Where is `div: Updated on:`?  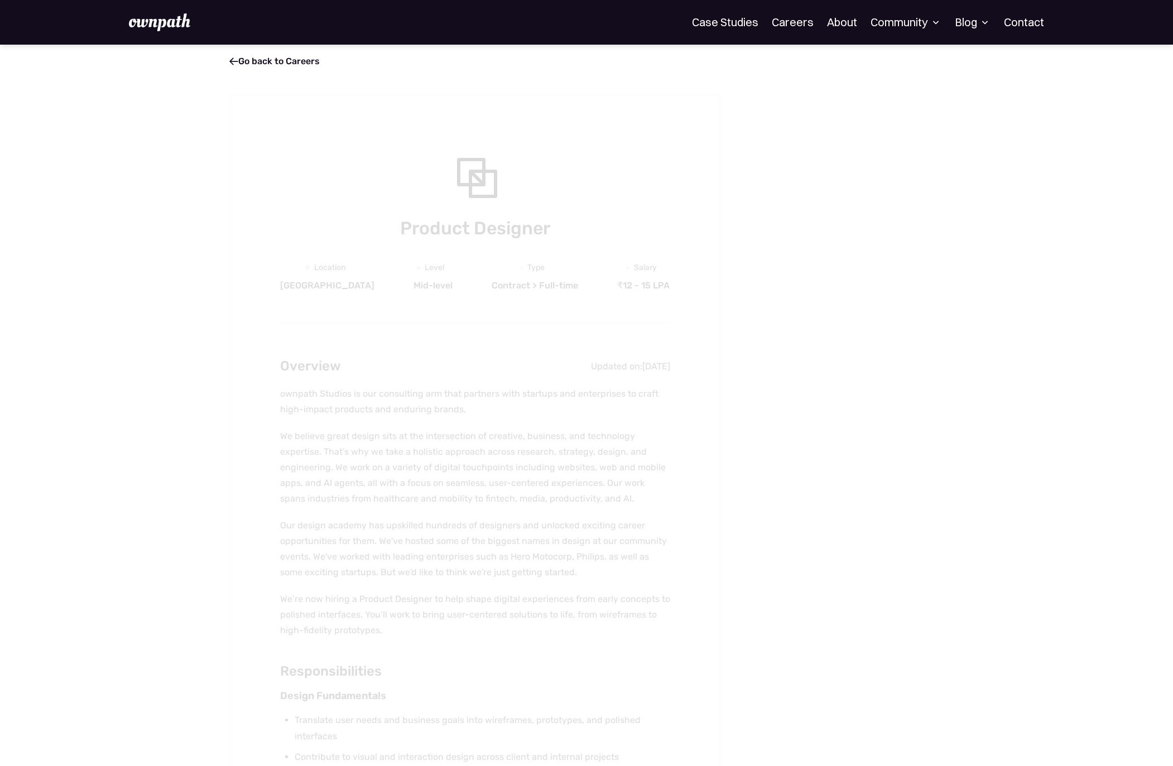 div: Updated on: is located at coordinates (617, 366).